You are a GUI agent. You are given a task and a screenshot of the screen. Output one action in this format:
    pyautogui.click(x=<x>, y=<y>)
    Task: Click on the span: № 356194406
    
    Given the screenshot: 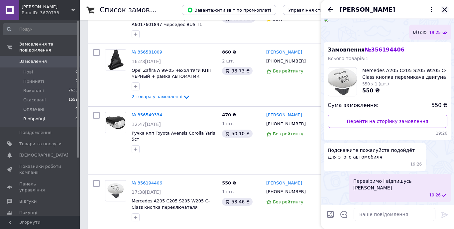 What is the action you would take?
    pyautogui.click(x=384, y=50)
    